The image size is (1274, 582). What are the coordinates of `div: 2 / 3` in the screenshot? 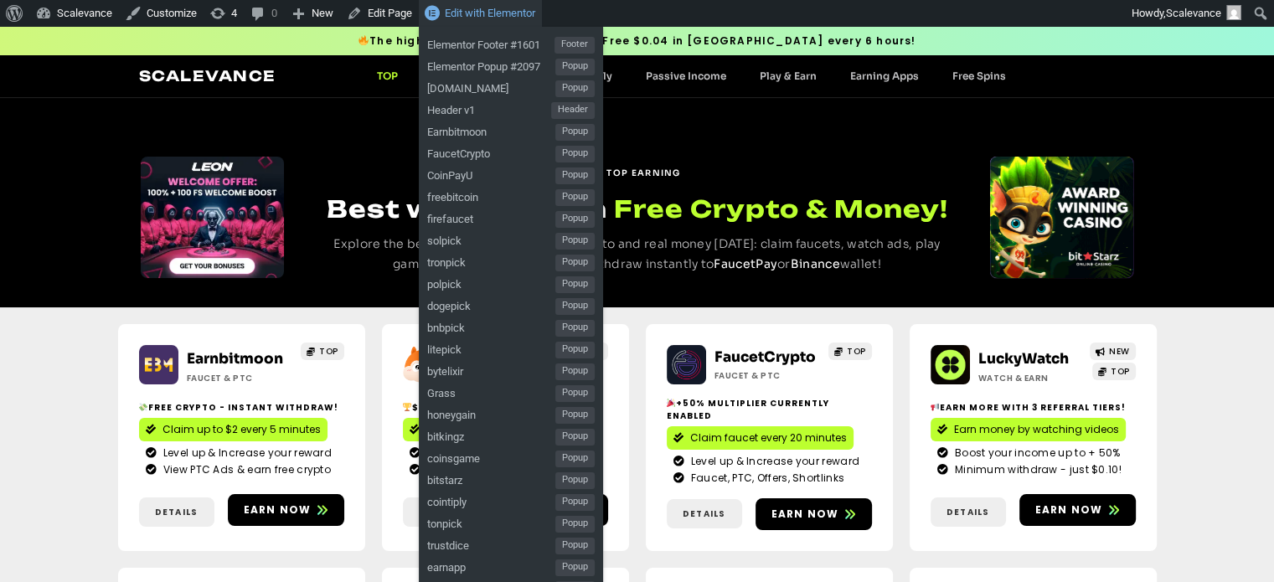 It's located at (1061, 217).